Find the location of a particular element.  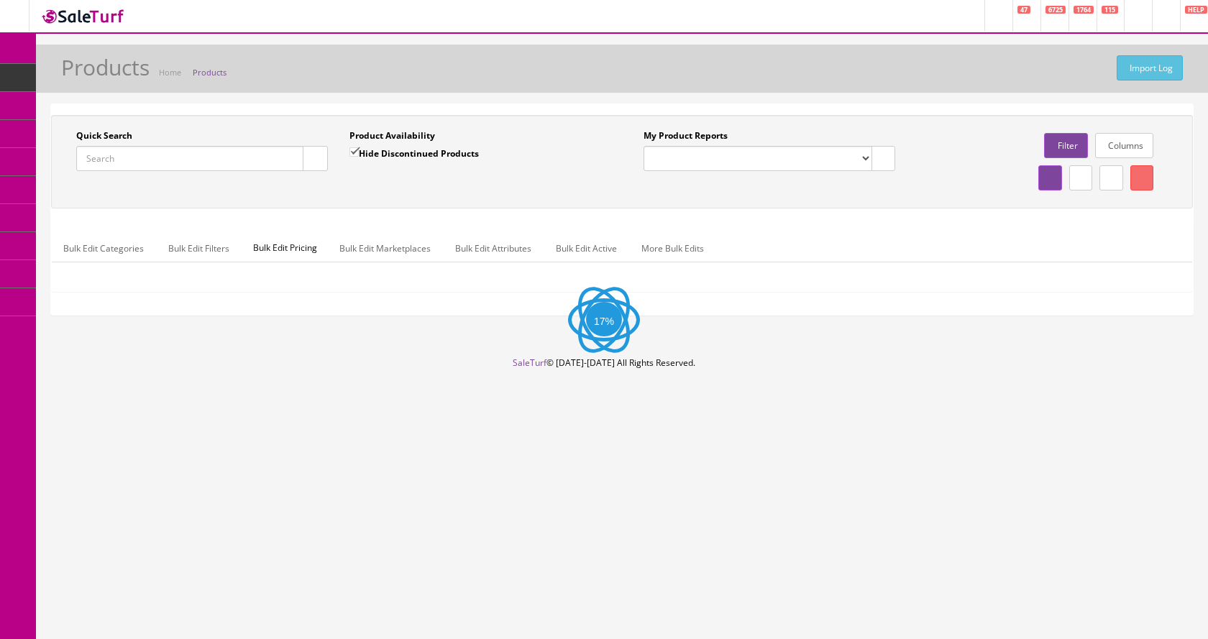

a: Bulk Edit Categories is located at coordinates (104, 248).